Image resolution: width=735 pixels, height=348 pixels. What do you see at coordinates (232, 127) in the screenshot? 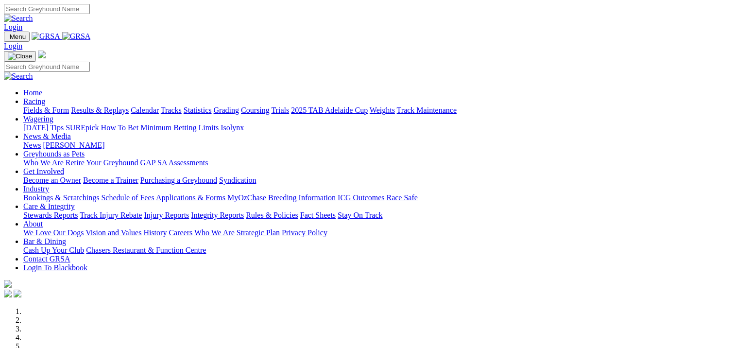
I see `a: Isolynx` at bounding box center [232, 127].